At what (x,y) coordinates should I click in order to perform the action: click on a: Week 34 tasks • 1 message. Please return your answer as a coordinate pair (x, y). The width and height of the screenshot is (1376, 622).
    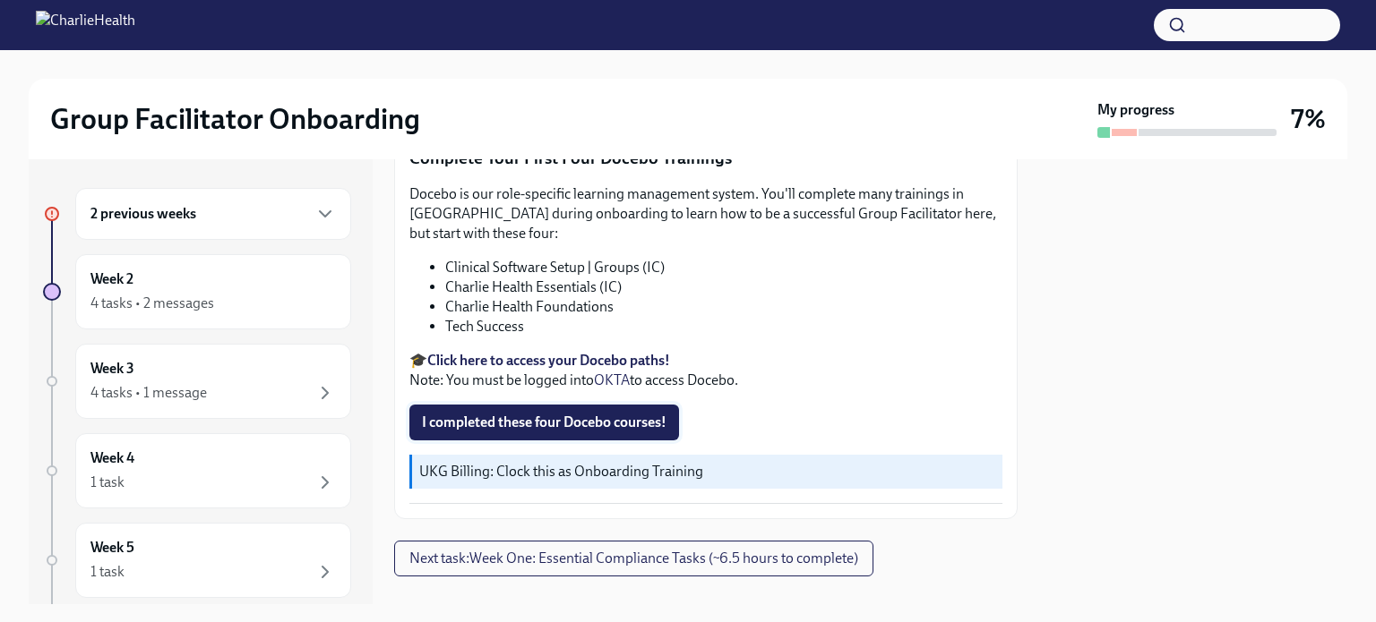
    Looking at the image, I should click on (197, 382).